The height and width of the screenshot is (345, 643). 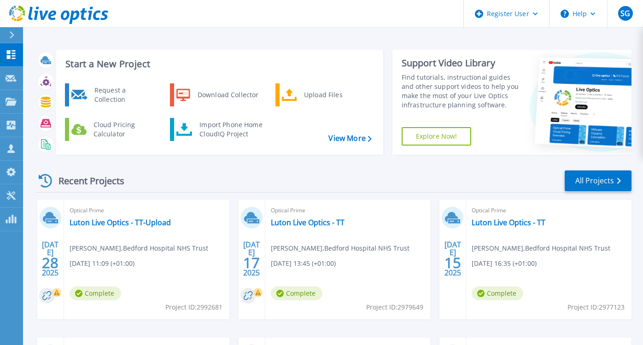 I want to click on a: All Projects, so click(x=598, y=181).